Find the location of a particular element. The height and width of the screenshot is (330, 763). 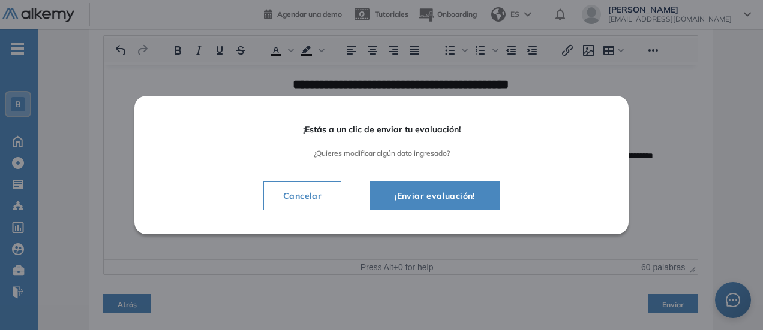

span: ¿Quieres modificar algún dato ingresado? is located at coordinates (381, 154).